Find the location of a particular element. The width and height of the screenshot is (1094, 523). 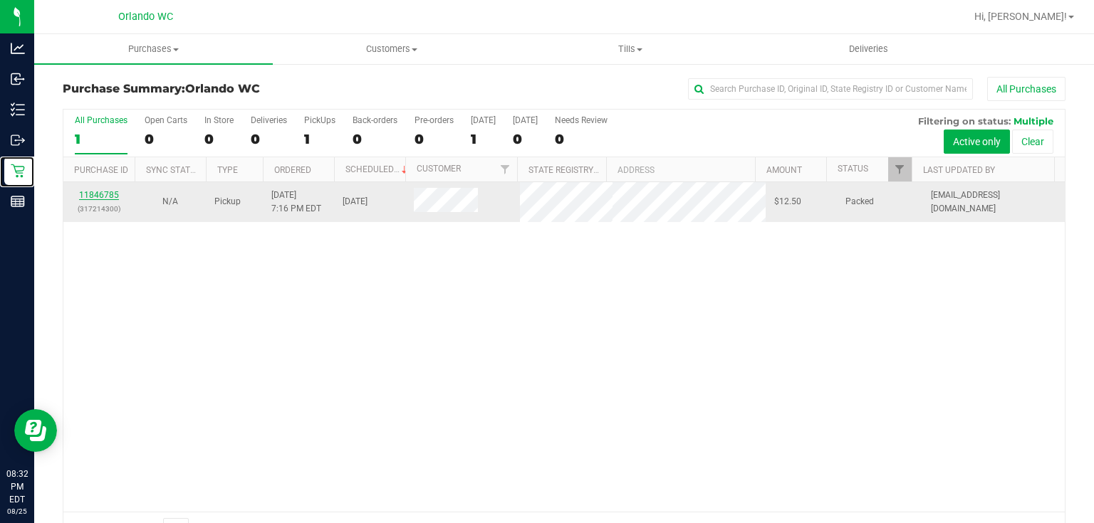

div: Back-orders is located at coordinates (374, 120).